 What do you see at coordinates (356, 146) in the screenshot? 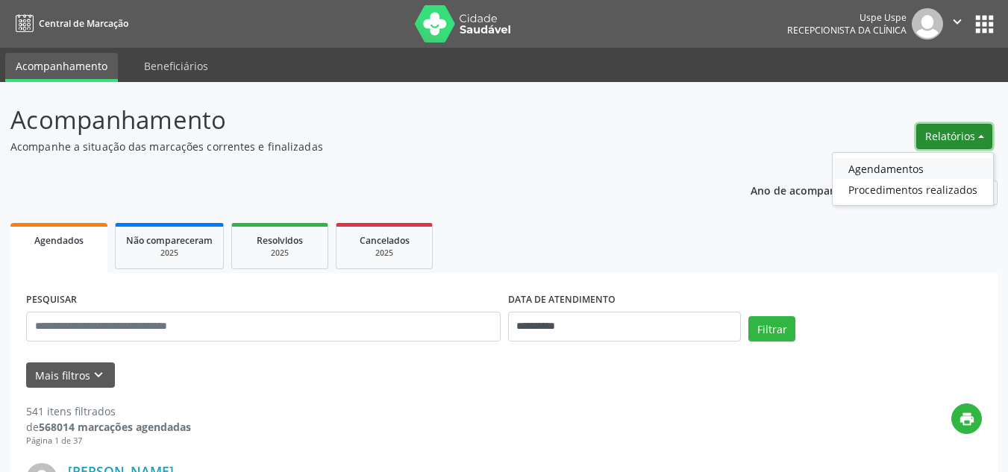
I see `p: Acompanhe a situação das marcações correntes e finalizadas` at bounding box center [356, 146].